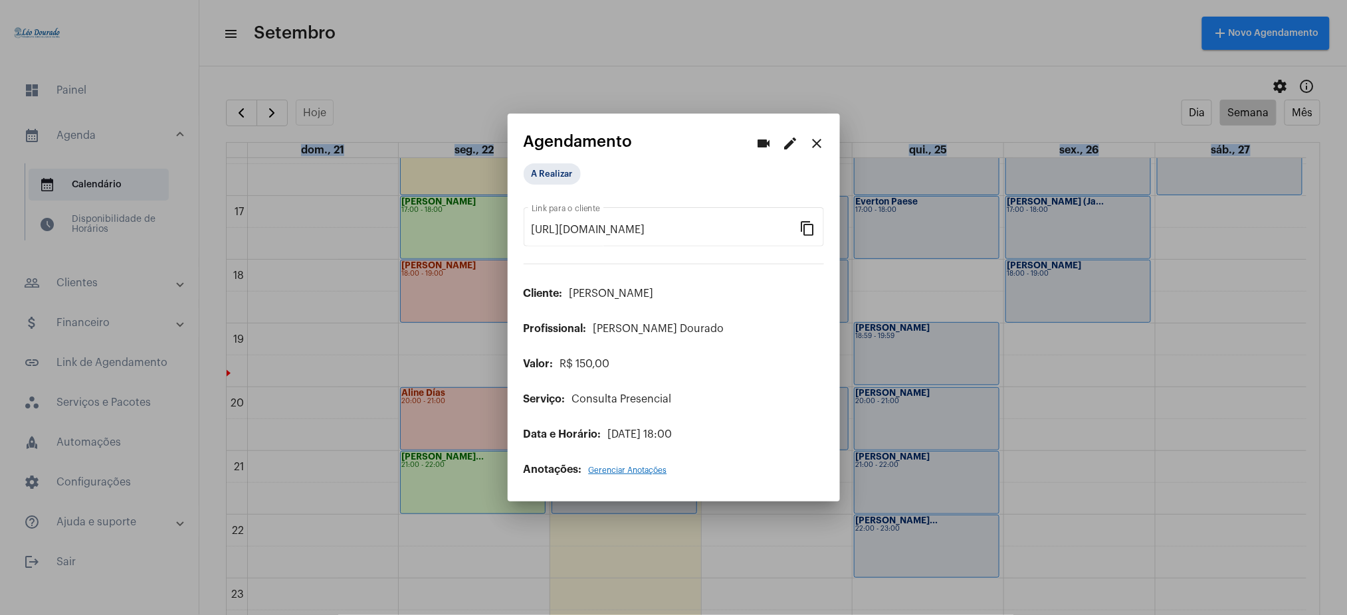 The height and width of the screenshot is (615, 1347). What do you see at coordinates (808, 228) in the screenshot?
I see `mat-icon: content_copy` at bounding box center [808, 228].